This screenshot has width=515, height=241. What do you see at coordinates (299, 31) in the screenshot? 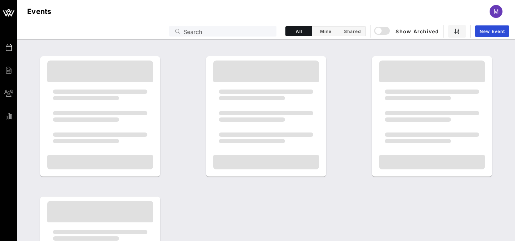
I see `button: All` at bounding box center [299, 31].